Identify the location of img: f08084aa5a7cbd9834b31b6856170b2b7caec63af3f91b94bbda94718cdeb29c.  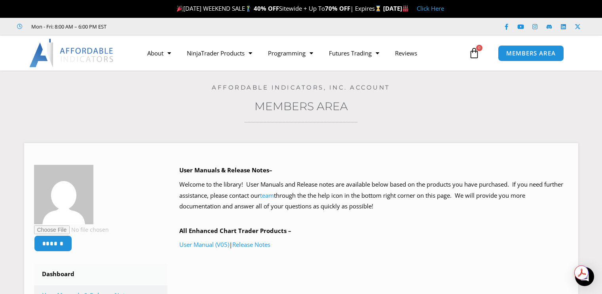
(64, 194).